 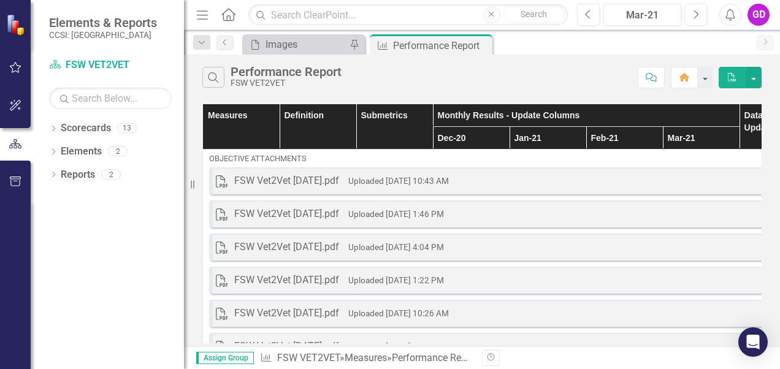 I want to click on div: FSW VET2VET, so click(x=286, y=83).